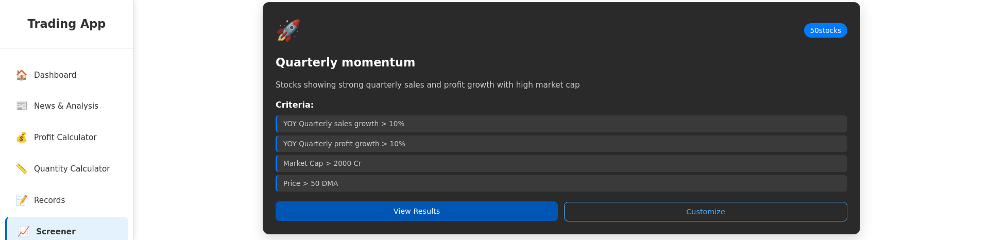  Describe the element at coordinates (66, 137) in the screenshot. I see `a: 💰Profit Calculator` at that location.